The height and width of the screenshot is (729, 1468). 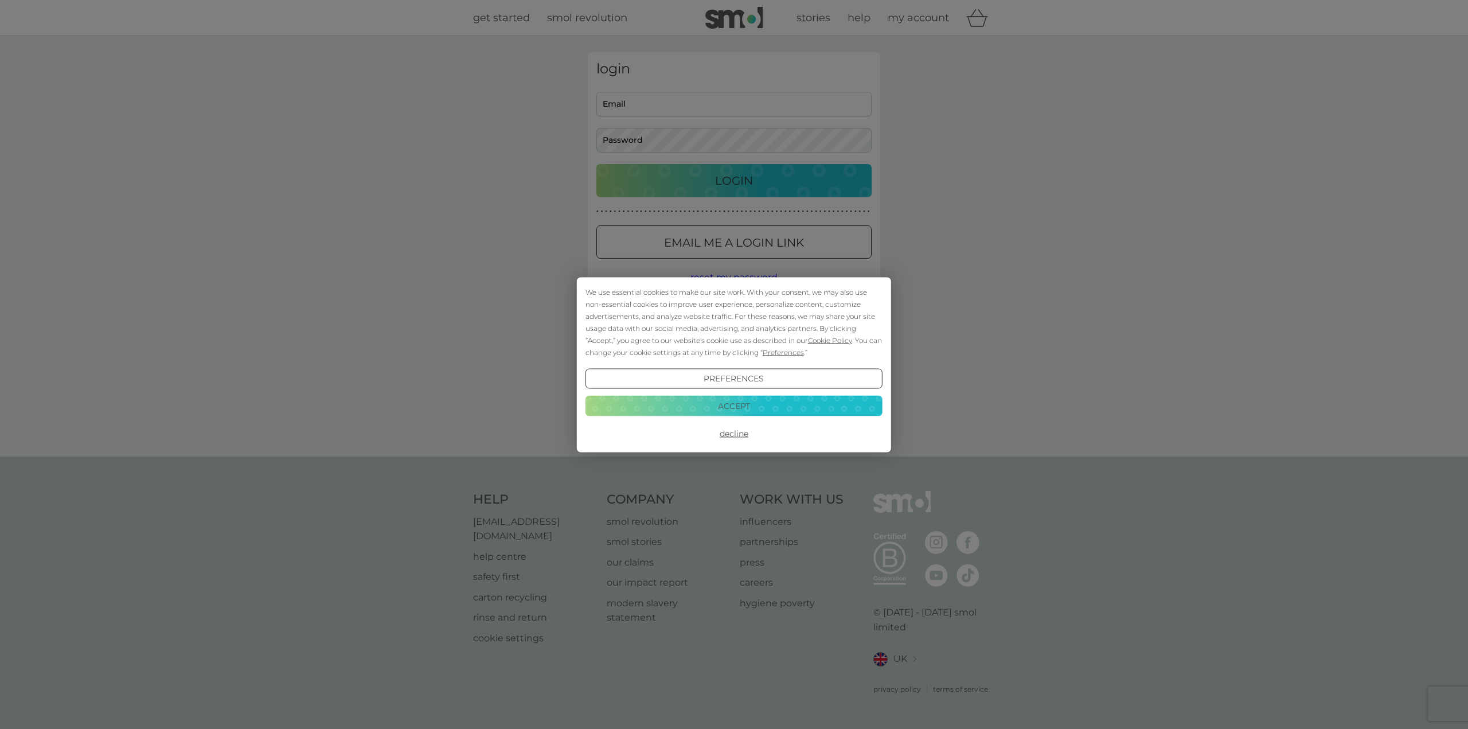 I want to click on div: We use essential cookies to make our site work. With your consent, we may also use non-essential ..., so click(x=734, y=322).